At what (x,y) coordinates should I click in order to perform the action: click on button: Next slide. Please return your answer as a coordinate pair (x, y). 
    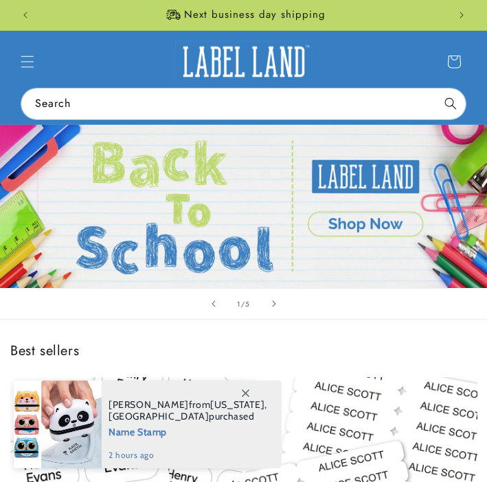
    Looking at the image, I should click on (274, 304).